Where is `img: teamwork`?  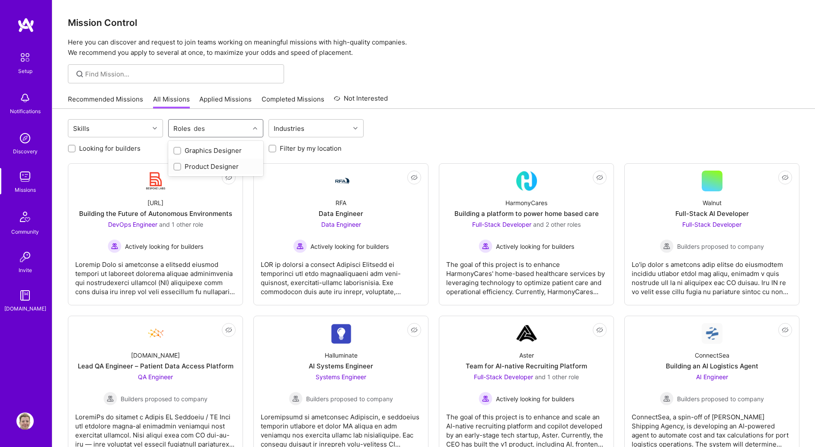 img: teamwork is located at coordinates (25, 177).